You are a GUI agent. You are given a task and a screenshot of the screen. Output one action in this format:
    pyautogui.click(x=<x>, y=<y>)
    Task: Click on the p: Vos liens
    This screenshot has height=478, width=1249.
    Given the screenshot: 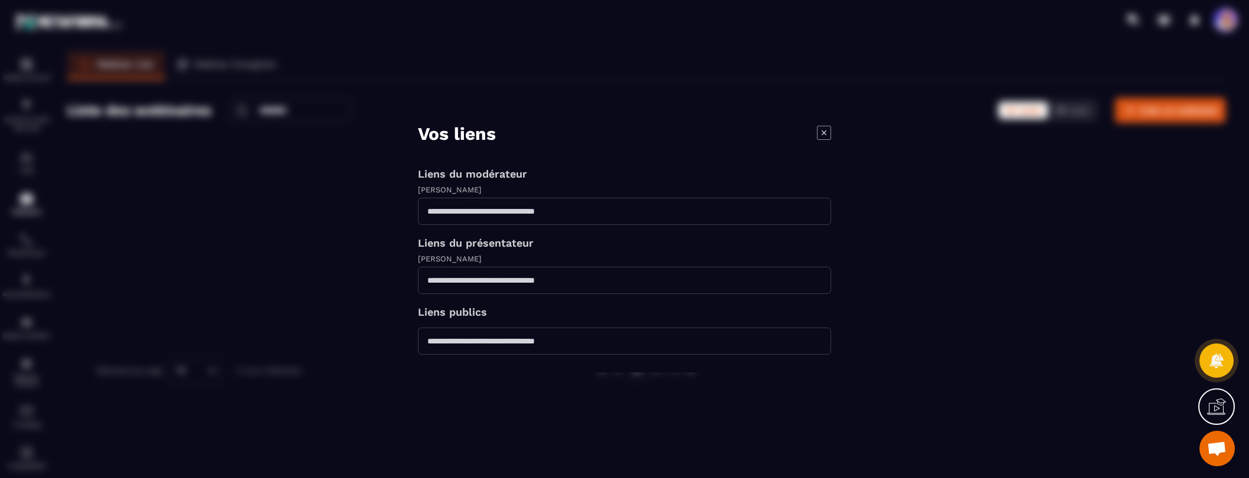 What is the action you would take?
    pyautogui.click(x=457, y=133)
    